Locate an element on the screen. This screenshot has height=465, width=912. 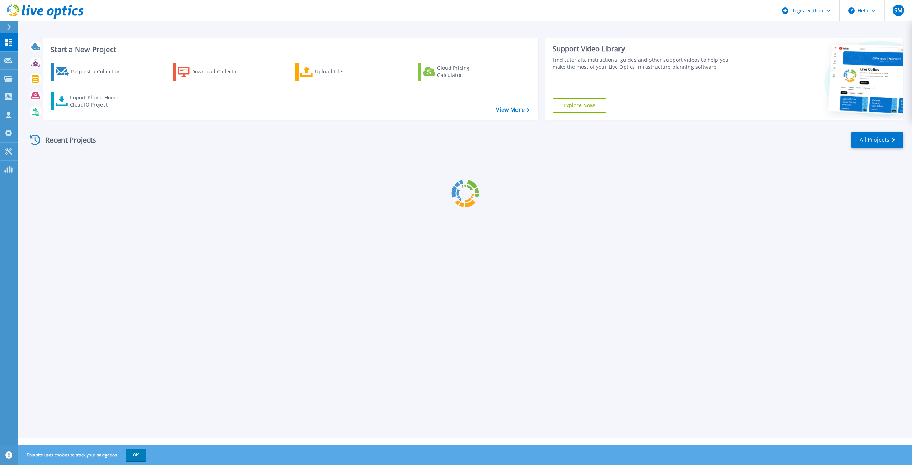
div: Support Video Library is located at coordinates (645, 49).